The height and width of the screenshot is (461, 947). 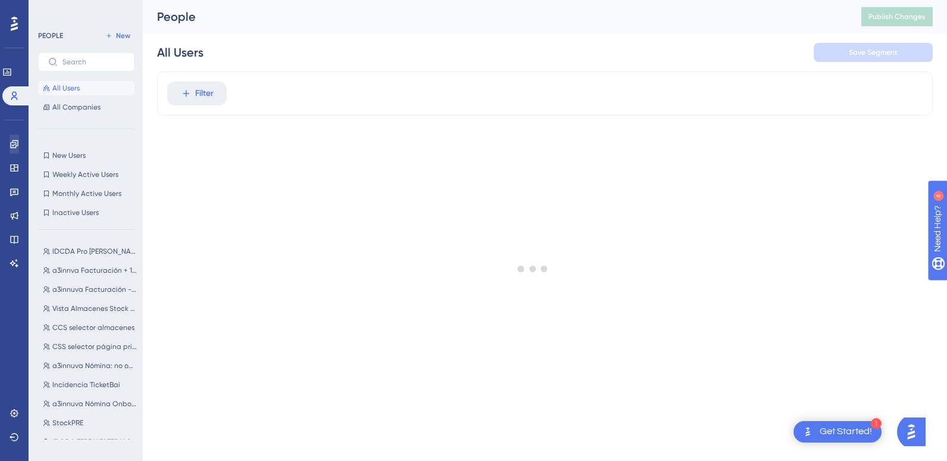 I want to click on span: a3innuva Facturación - Stock Avanzado, so click(x=95, y=289).